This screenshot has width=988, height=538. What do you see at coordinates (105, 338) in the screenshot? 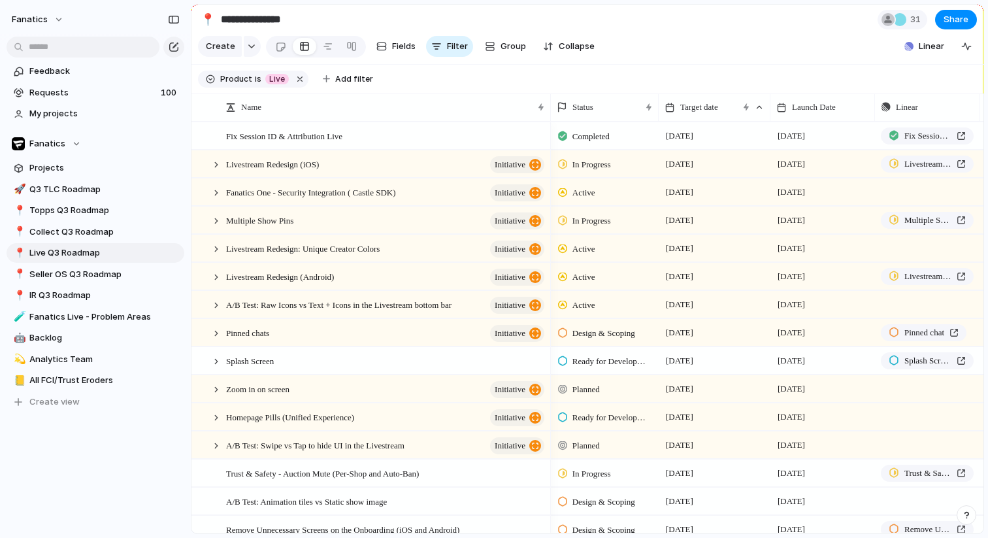
I see `span: Backlog` at bounding box center [105, 338].